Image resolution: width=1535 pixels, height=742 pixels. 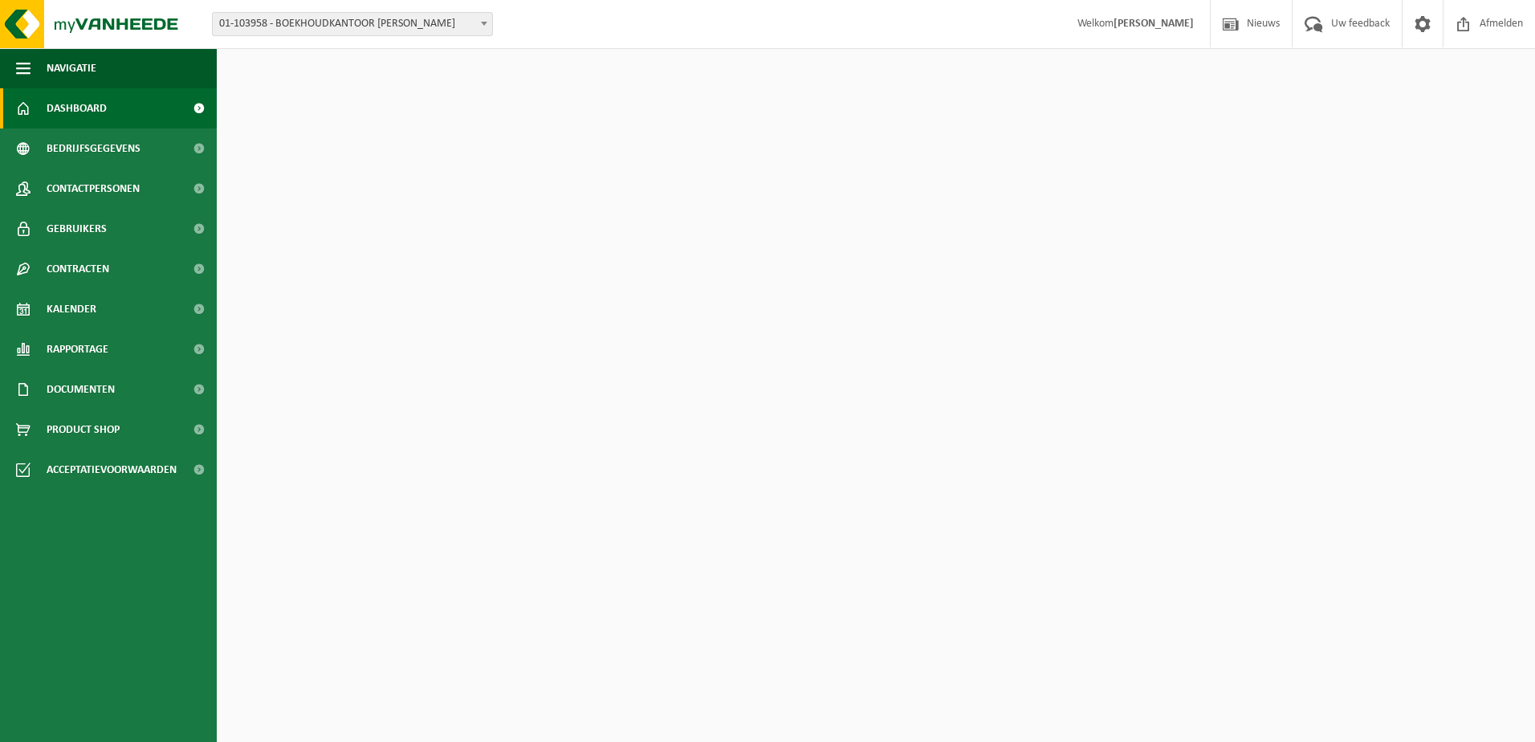 What do you see at coordinates (93, 148) in the screenshot?
I see `span: Bedrijfsgegevens` at bounding box center [93, 148].